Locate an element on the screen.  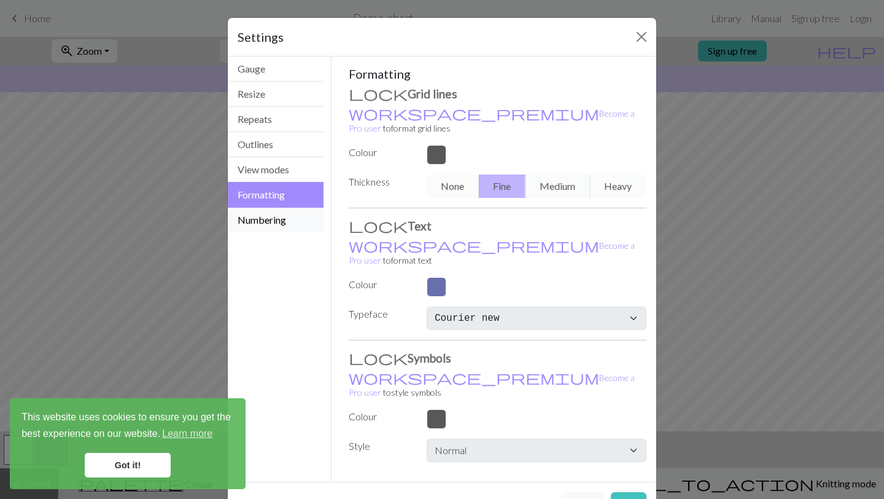
h3: Text is located at coordinates (498, 225).